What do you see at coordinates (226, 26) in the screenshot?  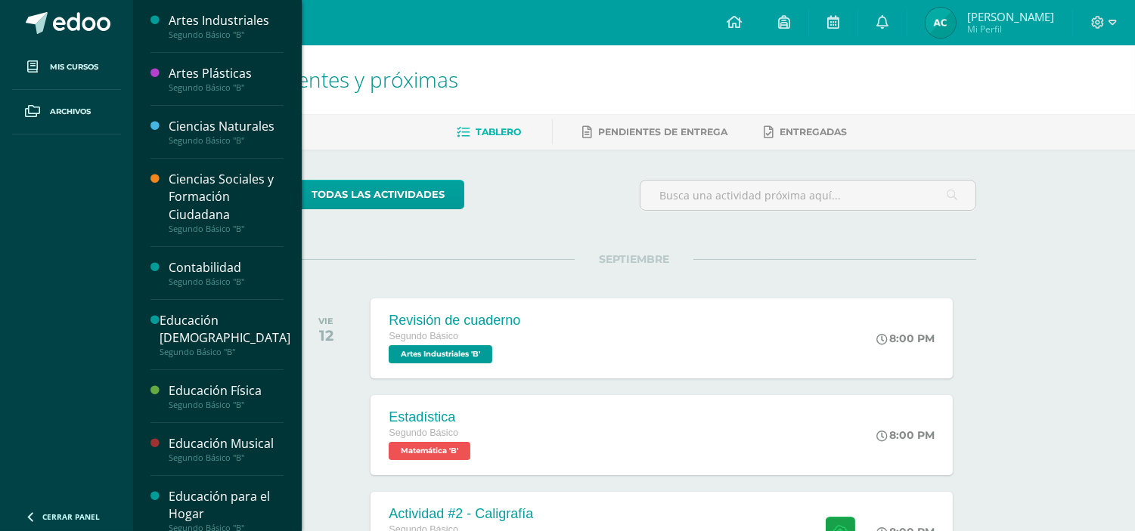 I see `a: Artes IndustrialesSegundo Básico "B"` at bounding box center [226, 26].